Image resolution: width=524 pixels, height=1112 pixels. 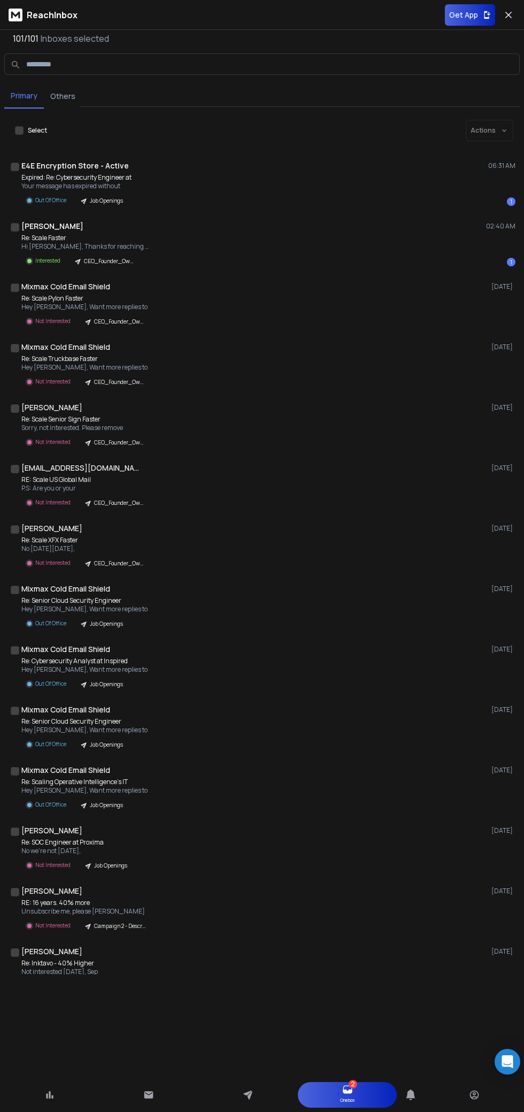 I want to click on p: Re: Cybersecurity Analyst at Inspired, so click(x=85, y=661).